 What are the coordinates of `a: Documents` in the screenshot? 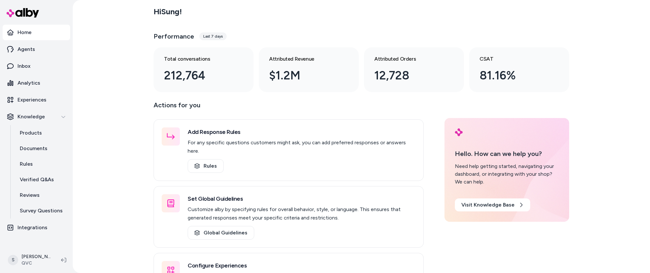 It's located at (42, 149).